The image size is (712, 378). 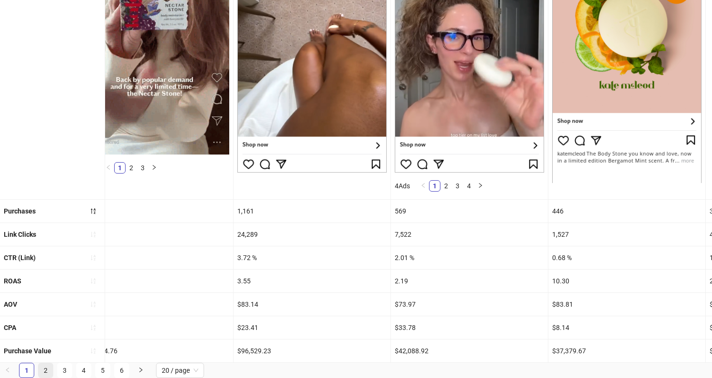 What do you see at coordinates (122, 371) in the screenshot?
I see `li: 6` at bounding box center [122, 371].